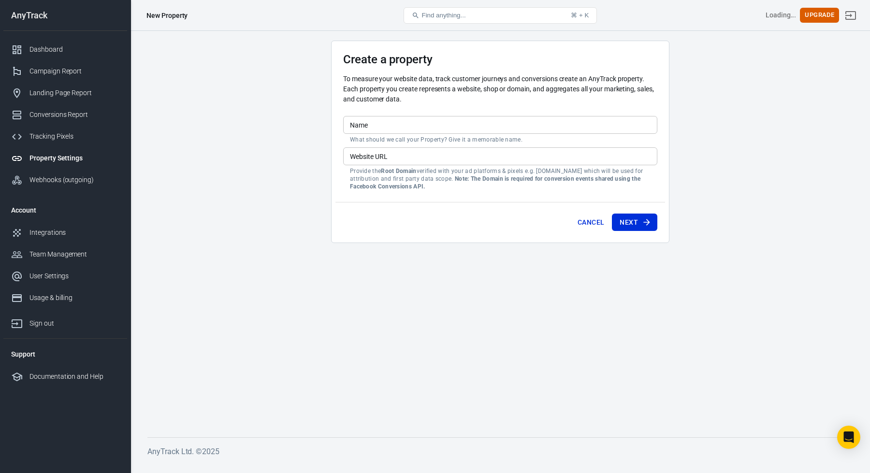 The width and height of the screenshot is (870, 473). Describe the element at coordinates (495, 183) in the screenshot. I see `strong: Note: The Domain is required for conversion events shared using the Facebook Conversions API.` at that location.